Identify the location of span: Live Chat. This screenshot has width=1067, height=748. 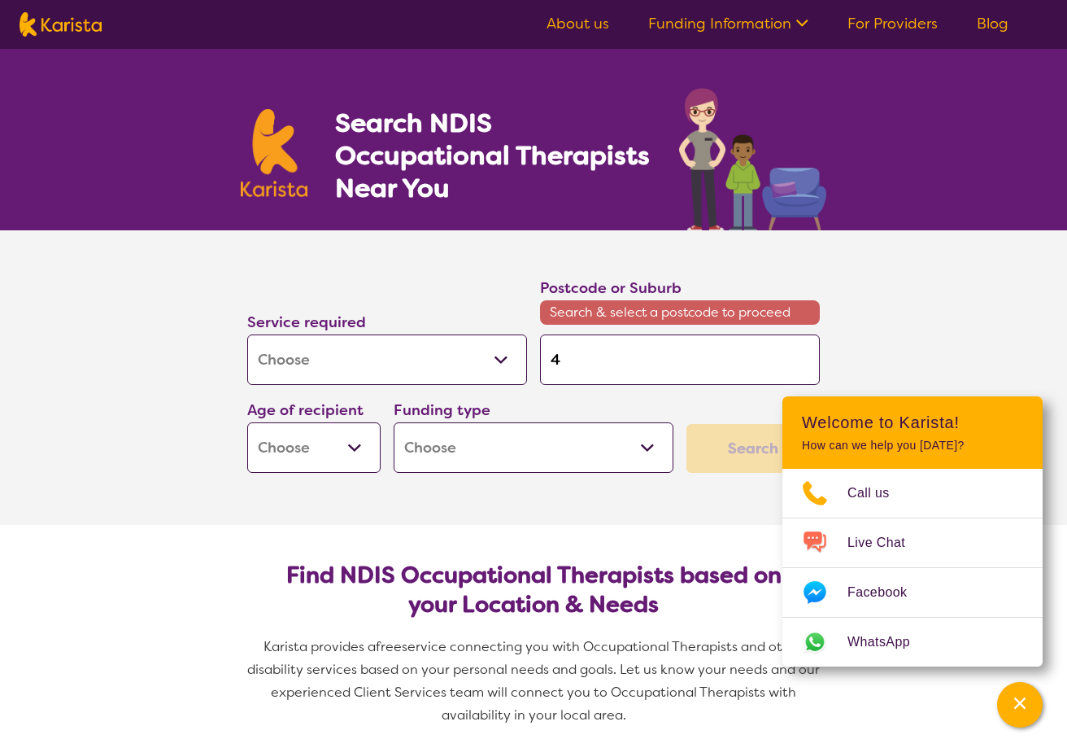
(886, 543).